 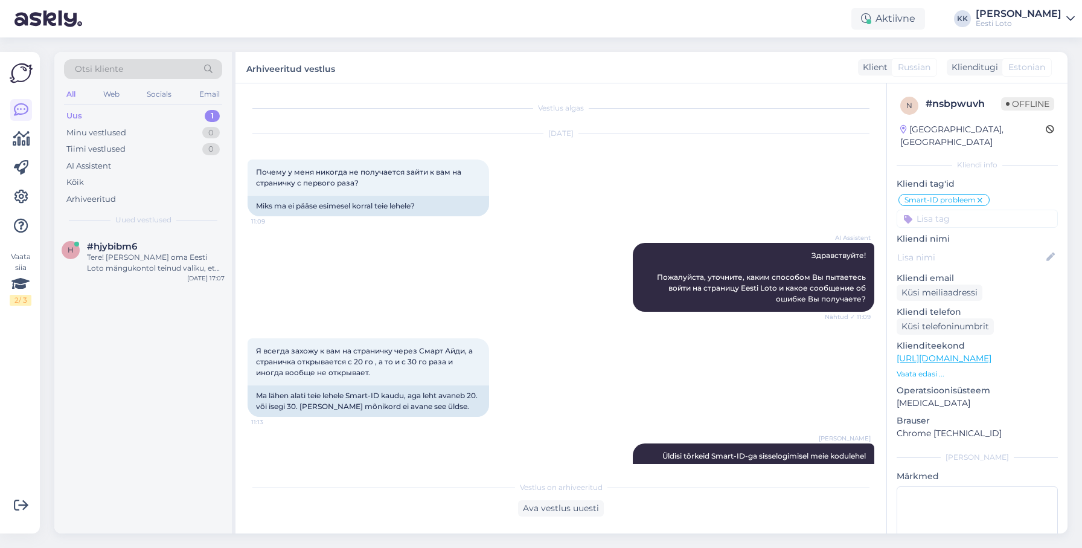 I want to click on div: Ava vestlus uuesti, so click(x=561, y=508).